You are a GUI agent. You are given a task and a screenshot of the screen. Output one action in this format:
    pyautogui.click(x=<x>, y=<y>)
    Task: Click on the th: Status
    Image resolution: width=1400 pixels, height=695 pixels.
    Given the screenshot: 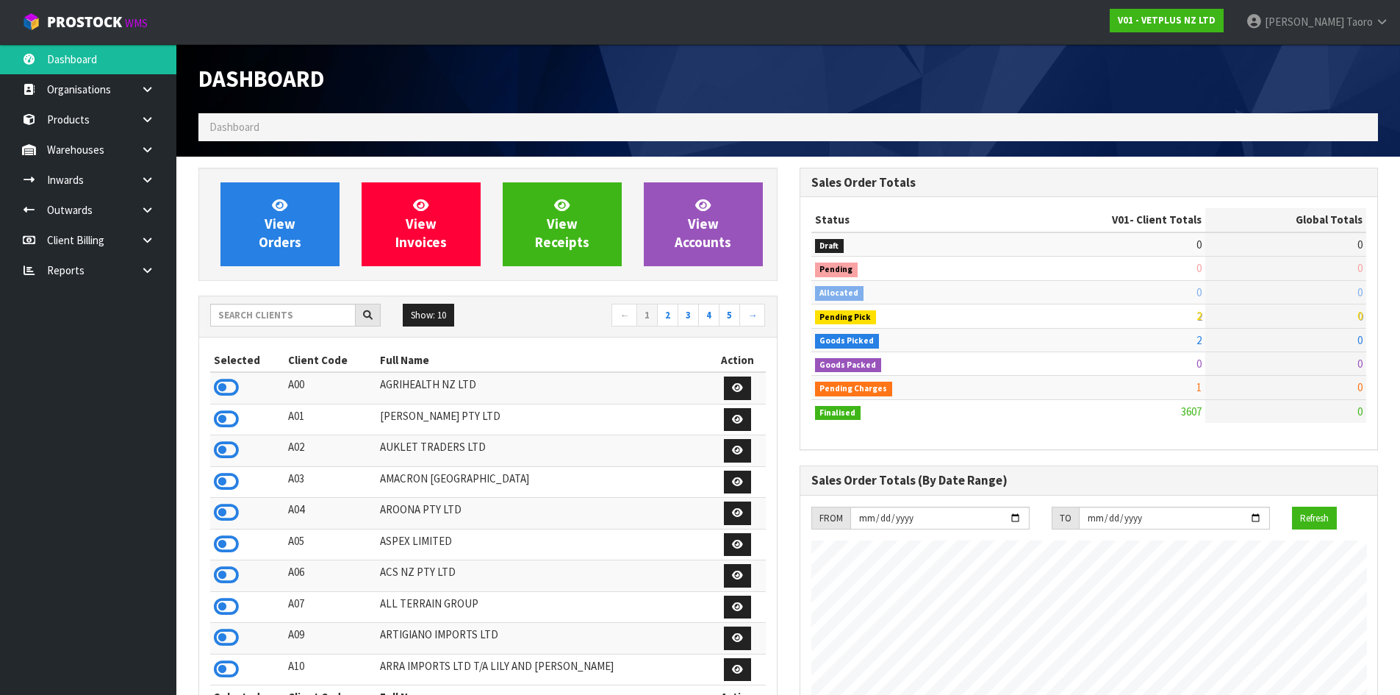 What is the action you would take?
    pyautogui.click(x=903, y=220)
    